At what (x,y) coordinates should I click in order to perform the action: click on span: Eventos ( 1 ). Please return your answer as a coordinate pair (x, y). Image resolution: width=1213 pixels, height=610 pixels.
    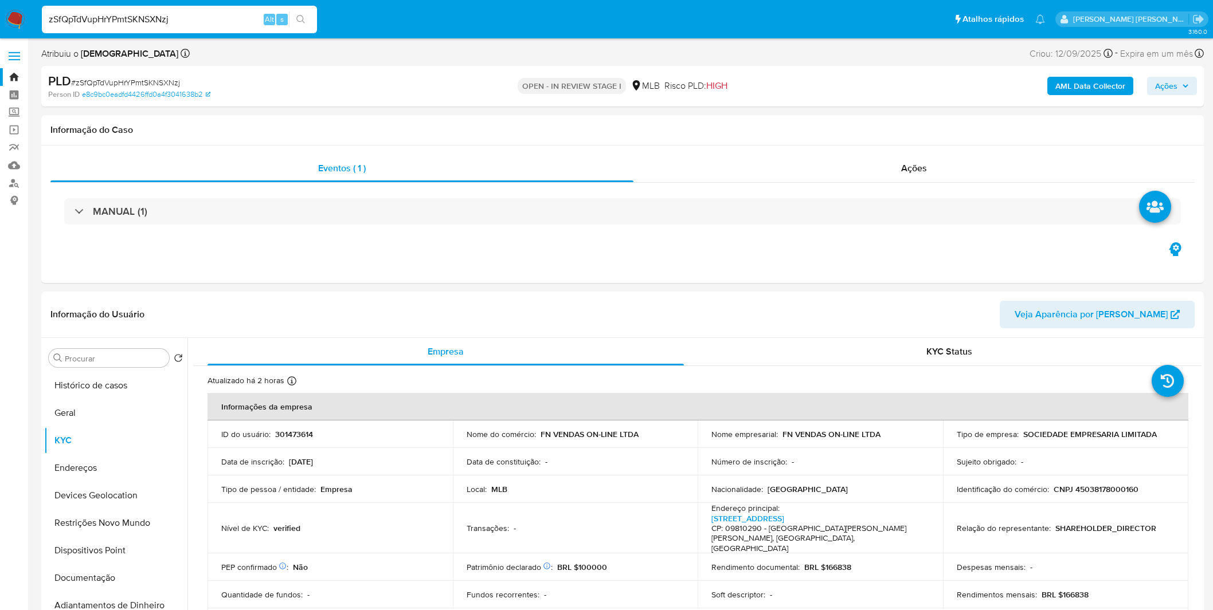
    Looking at the image, I should click on (342, 168).